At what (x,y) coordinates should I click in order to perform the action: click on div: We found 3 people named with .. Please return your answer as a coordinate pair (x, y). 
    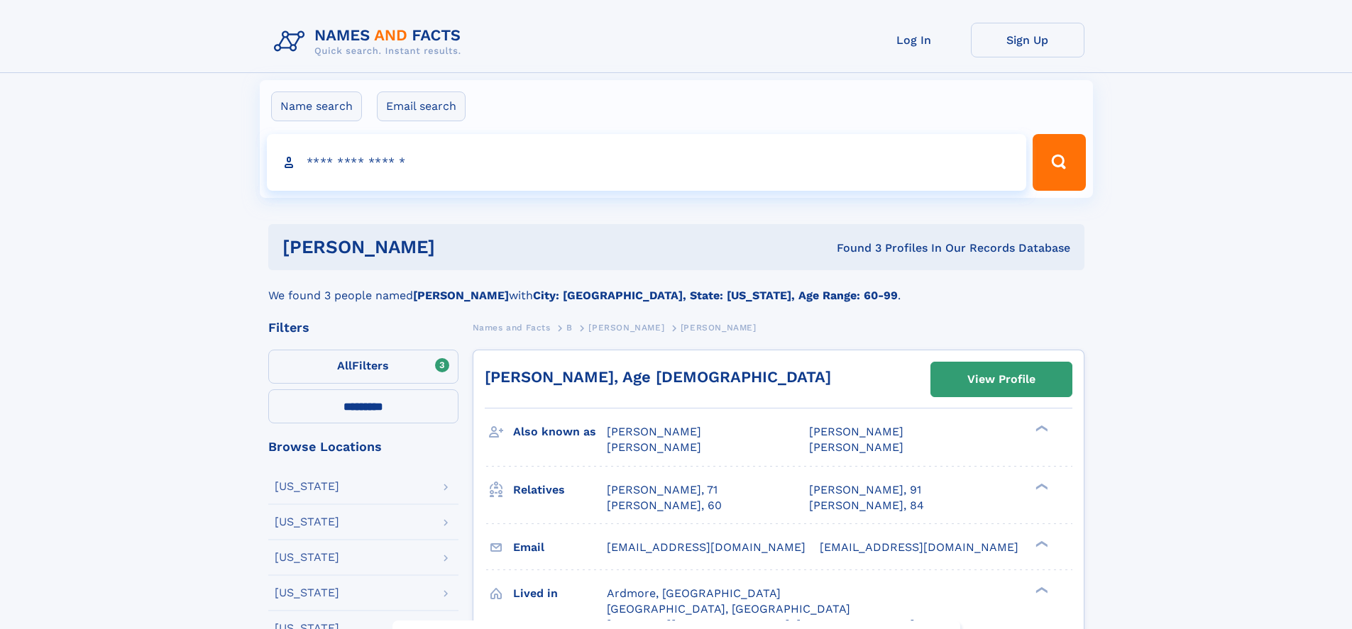
    Looking at the image, I should click on (676, 287).